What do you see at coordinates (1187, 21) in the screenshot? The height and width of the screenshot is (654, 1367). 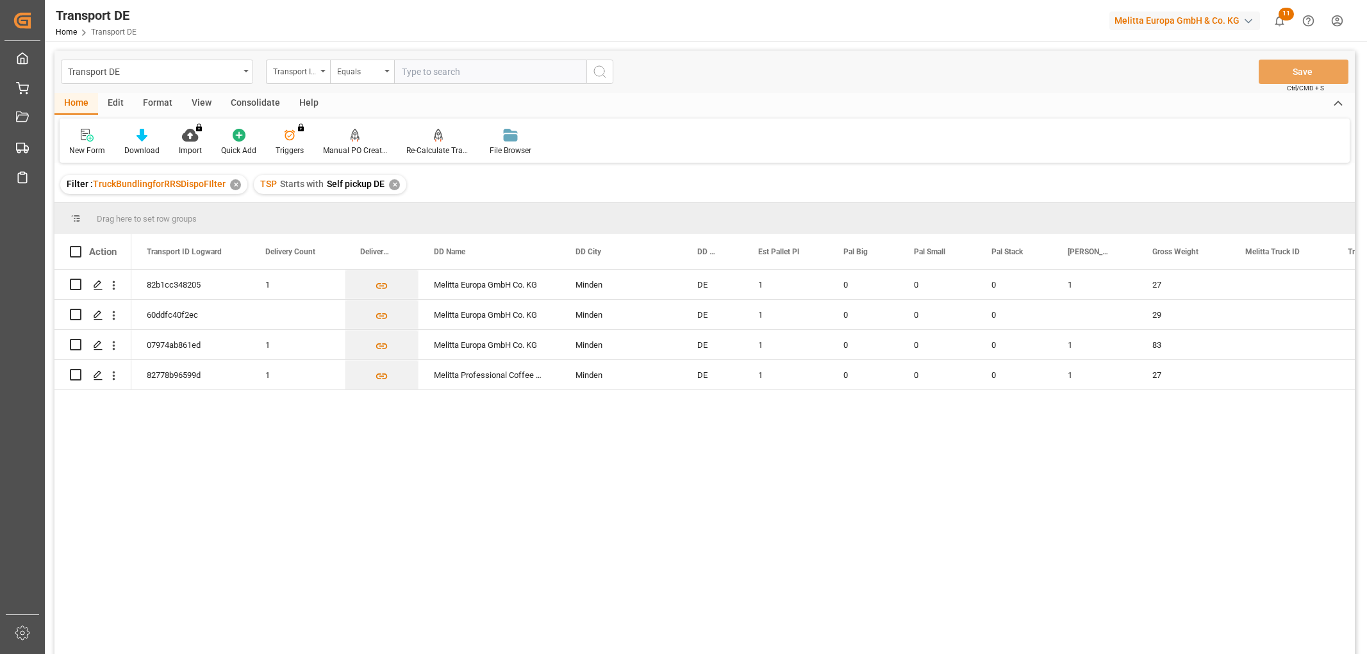 I see `button: Melitta Europa GmbH & Co. KG` at bounding box center [1187, 21].